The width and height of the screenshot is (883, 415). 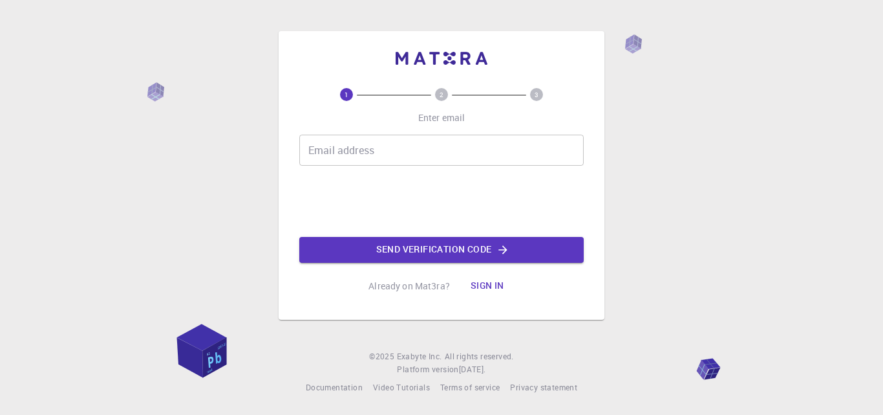 I want to click on a: Sign in, so click(x=488, y=286).